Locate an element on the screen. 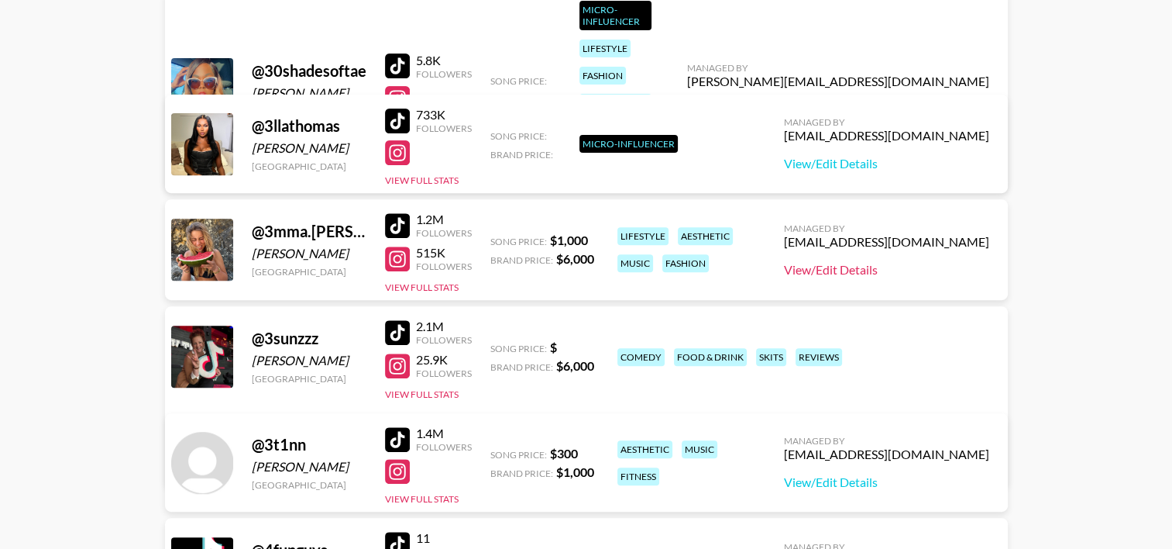 The width and height of the screenshot is (1172, 549). div: 25.9K is located at coordinates (444, 360).